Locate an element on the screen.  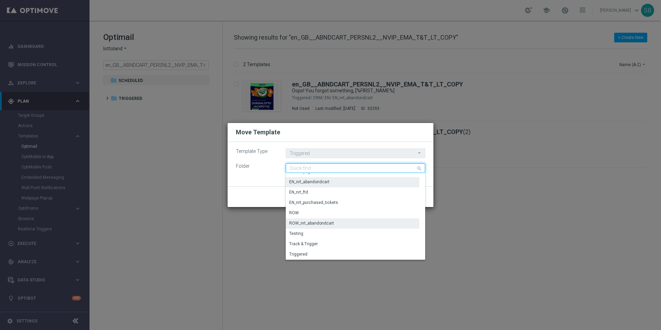
div: ROW is located at coordinates (294, 213).